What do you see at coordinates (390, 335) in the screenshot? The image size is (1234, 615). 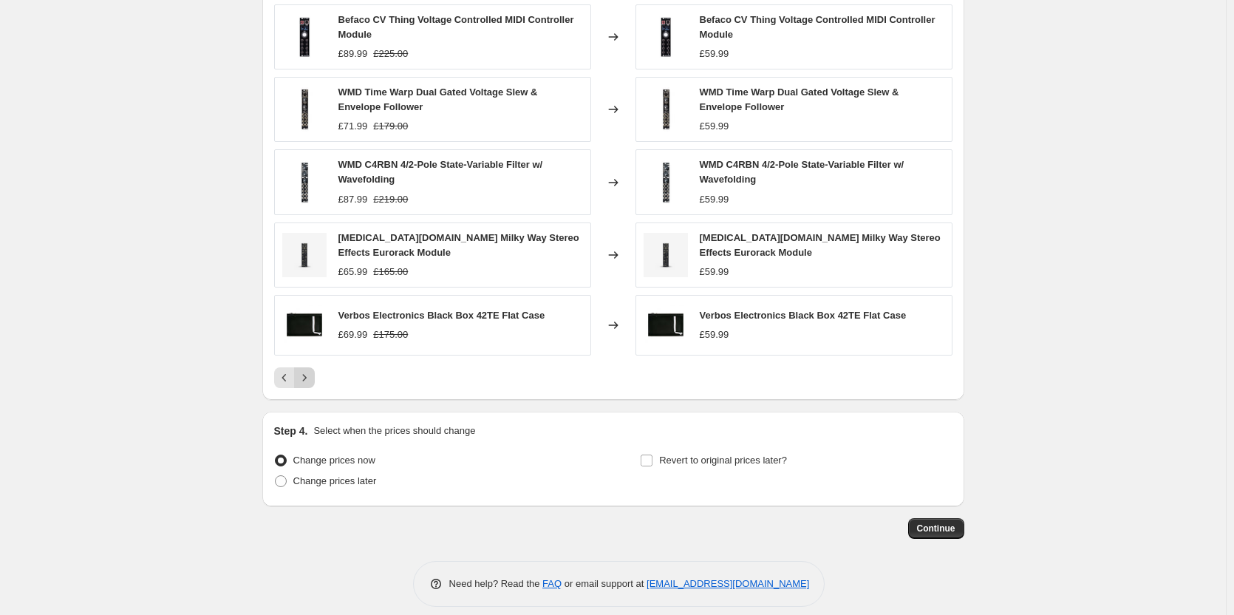 I see `strike: £175.00` at bounding box center [390, 335].